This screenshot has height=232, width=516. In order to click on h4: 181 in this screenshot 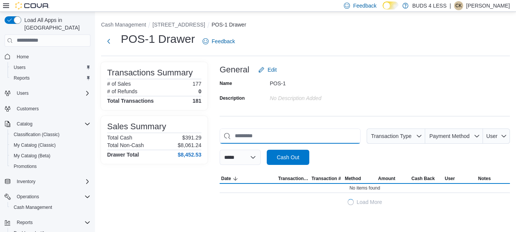, I will do `click(197, 101)`.